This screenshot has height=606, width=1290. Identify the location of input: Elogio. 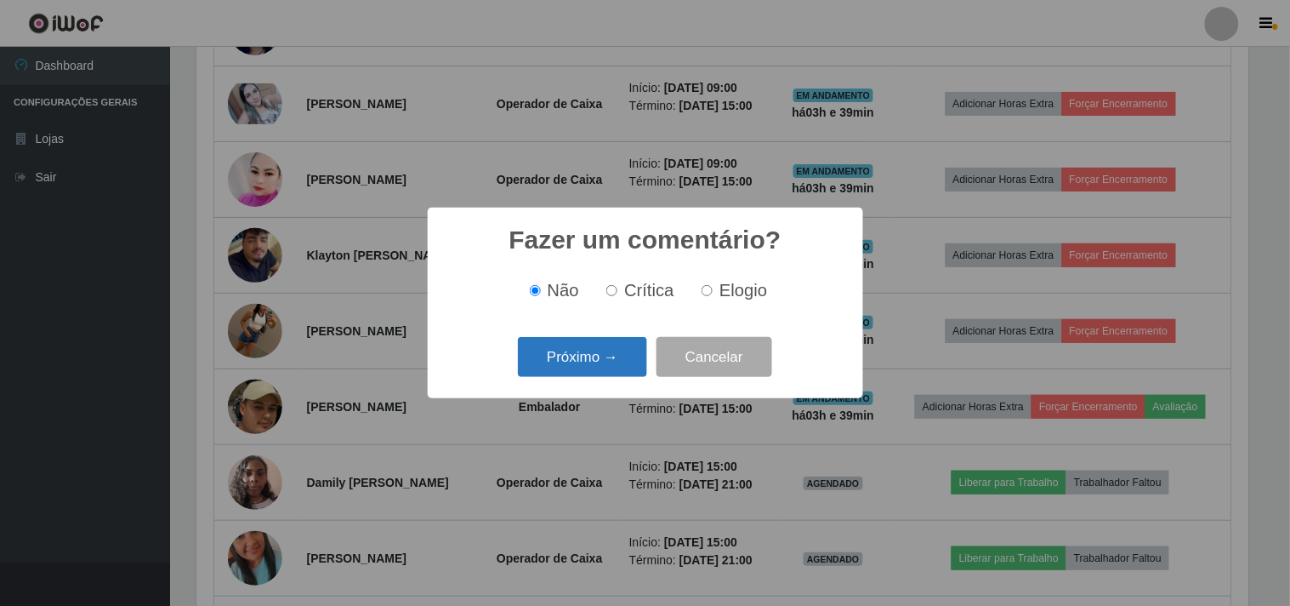
(707, 290).